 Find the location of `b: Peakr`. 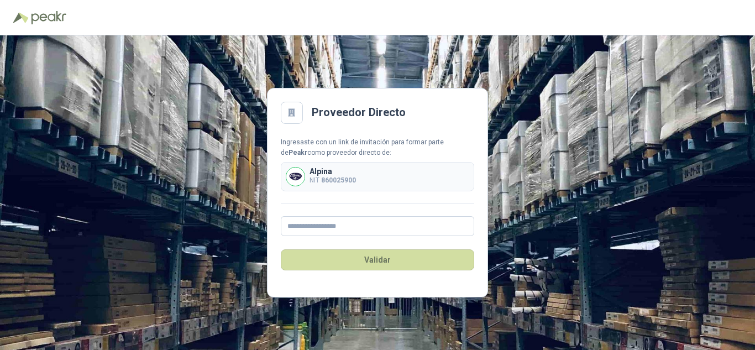

b: Peakr is located at coordinates (298, 153).